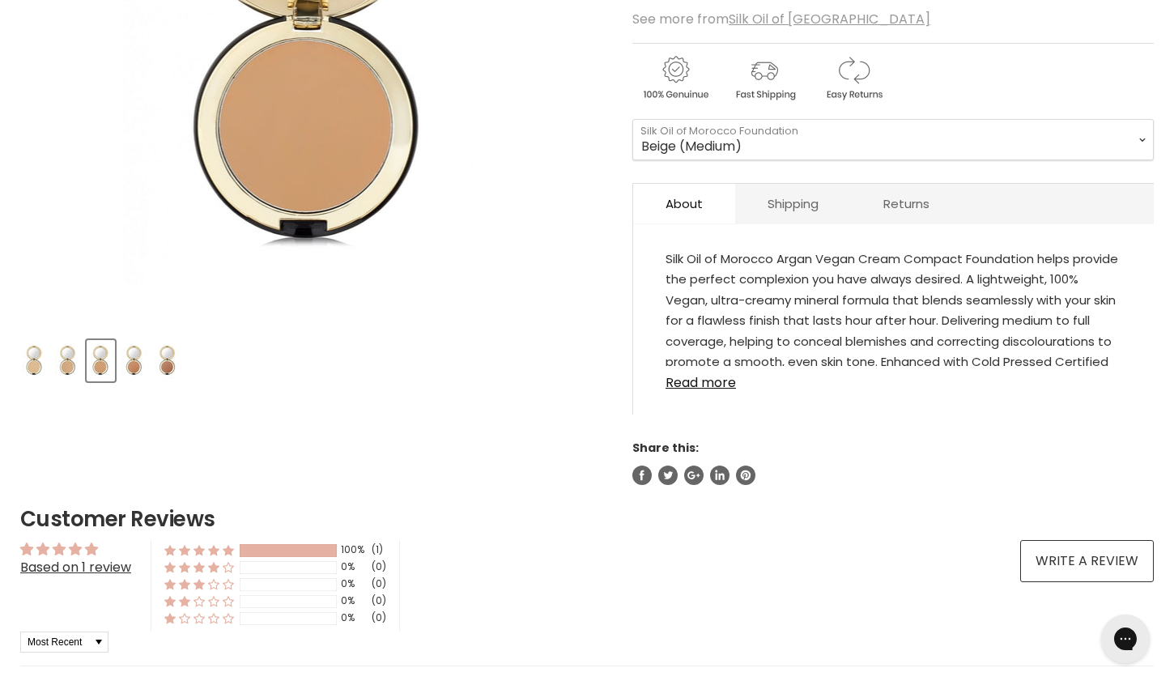  Describe the element at coordinates (377, 550) in the screenshot. I see `div: (1)` at that location.